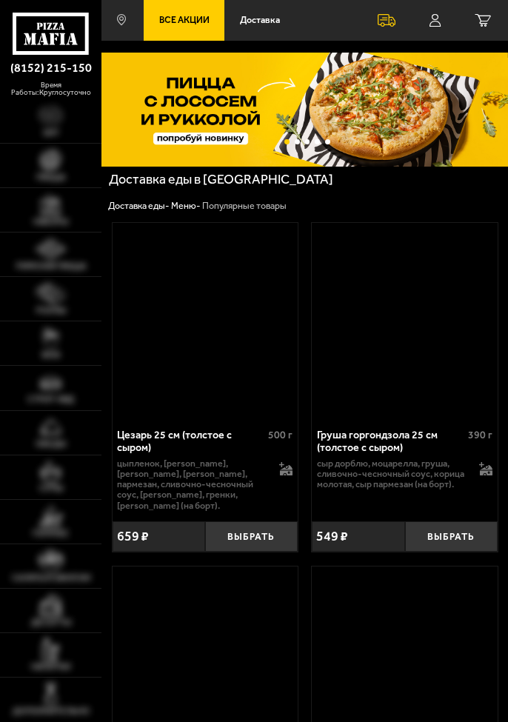 The image size is (508, 722). I want to click on span: 549 ₽, so click(332, 537).